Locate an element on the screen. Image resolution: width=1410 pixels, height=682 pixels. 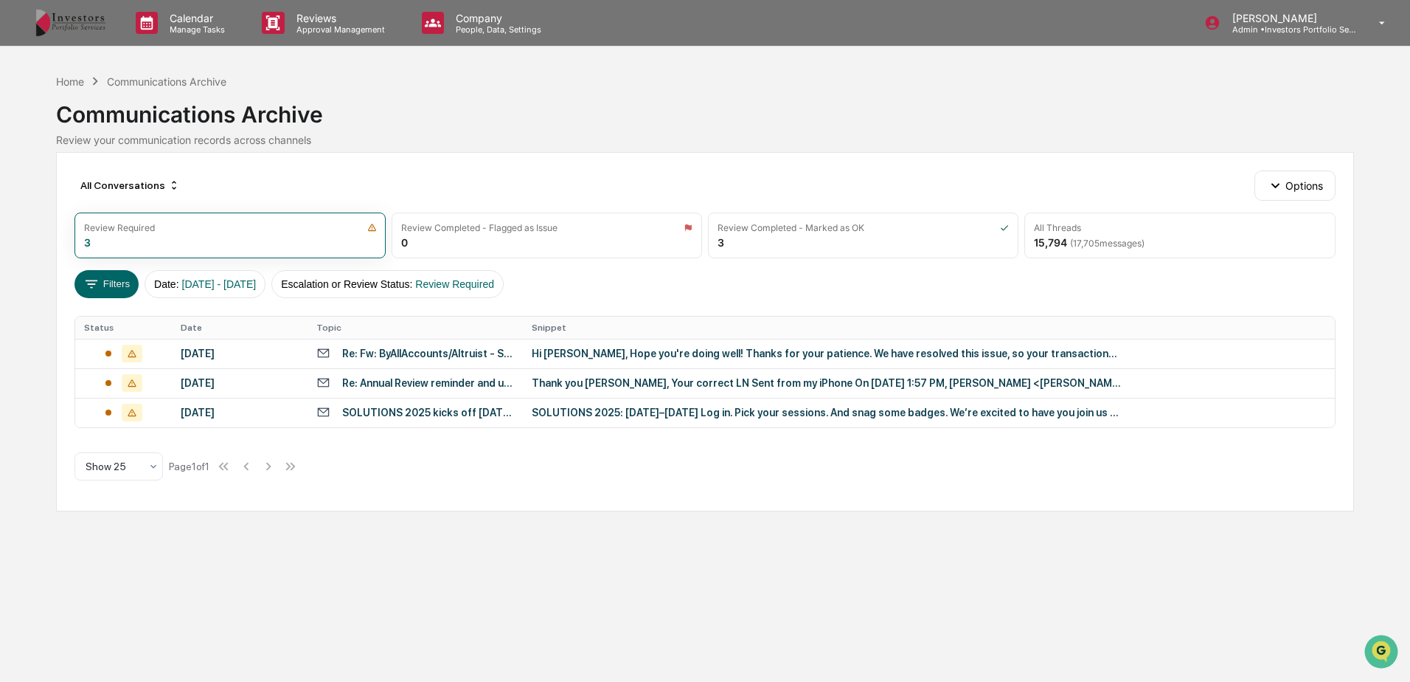
span: Preclearance is located at coordinates (62, 193).